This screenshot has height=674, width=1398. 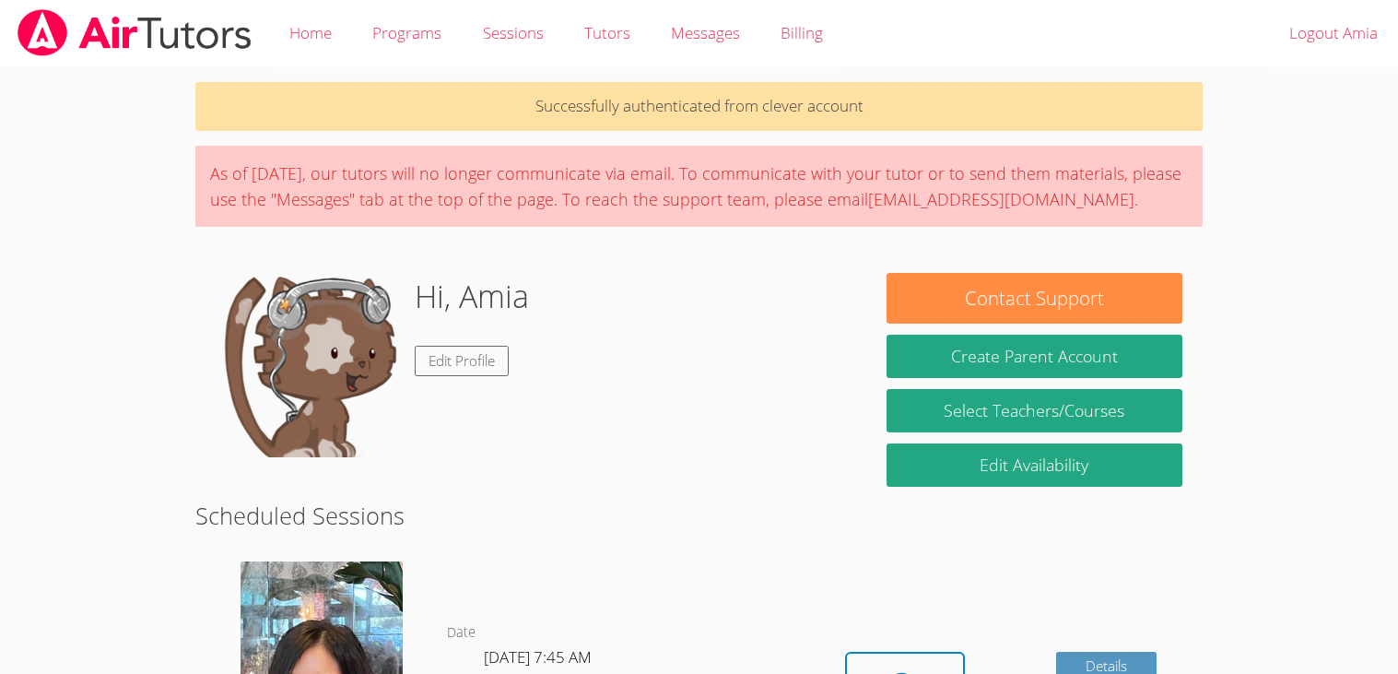 What do you see at coordinates (1034, 356) in the screenshot?
I see `button: Create Parent Account` at bounding box center [1034, 356].